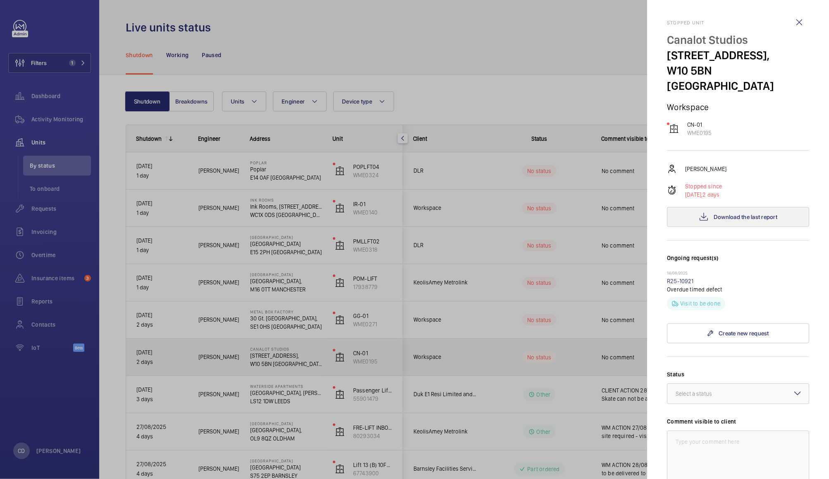 This screenshot has width=829, height=479. I want to click on p: Visit to be done, so click(700, 303).